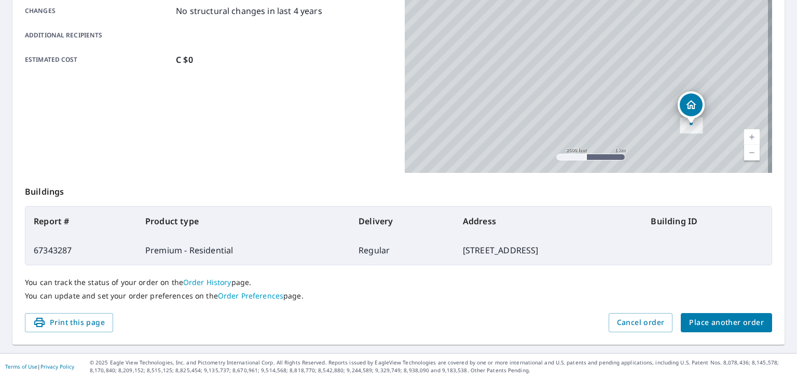 This screenshot has height=379, width=797. What do you see at coordinates (727, 322) in the screenshot?
I see `span: Place another order` at bounding box center [727, 322].